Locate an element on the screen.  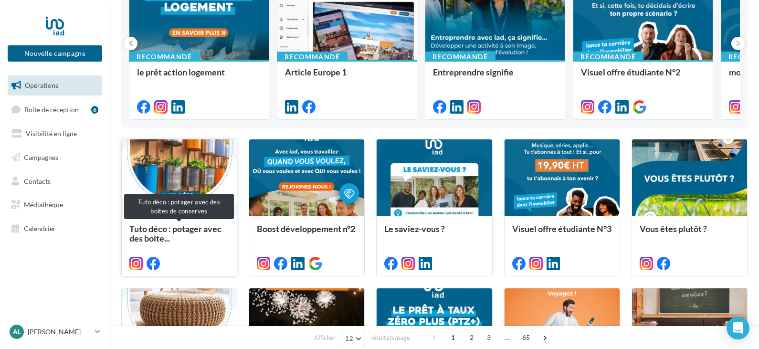
span: Le saviez-vous ? is located at coordinates (414, 229).